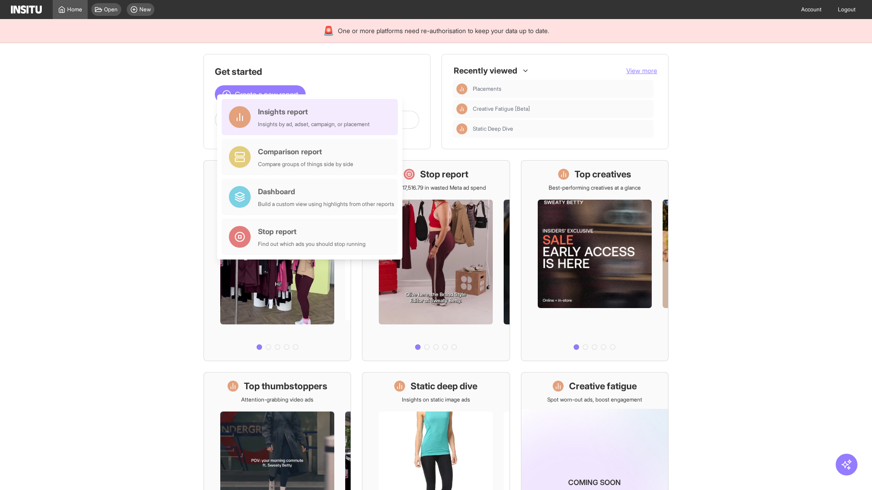 Image resolution: width=872 pixels, height=490 pixels. What do you see at coordinates (594, 188) in the screenshot?
I see `p: Best-performing creatives at a glance` at bounding box center [594, 188].